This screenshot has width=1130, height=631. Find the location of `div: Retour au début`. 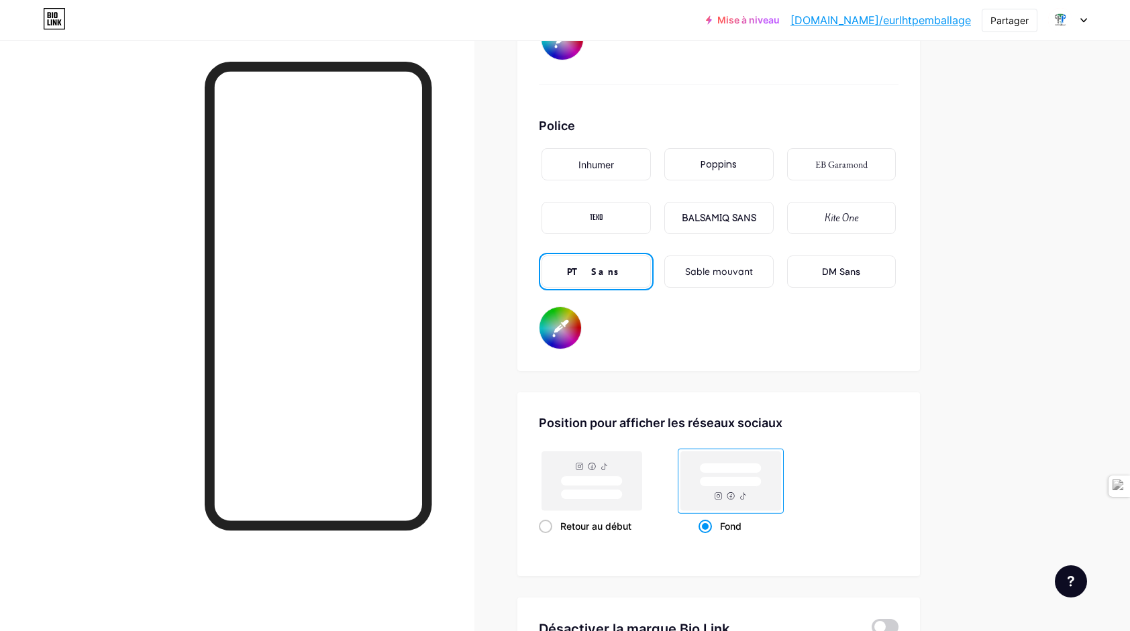

div: Retour au début is located at coordinates (596, 526).